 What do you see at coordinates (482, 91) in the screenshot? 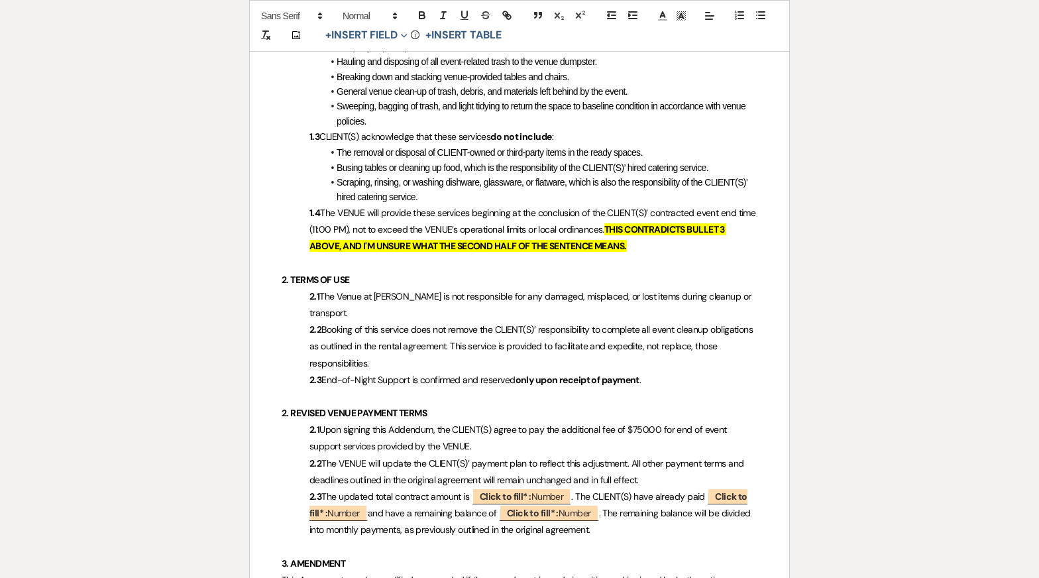
I see `span: General venue clean-up of trash, debris, and materials left behind by the event.` at bounding box center [482, 91].